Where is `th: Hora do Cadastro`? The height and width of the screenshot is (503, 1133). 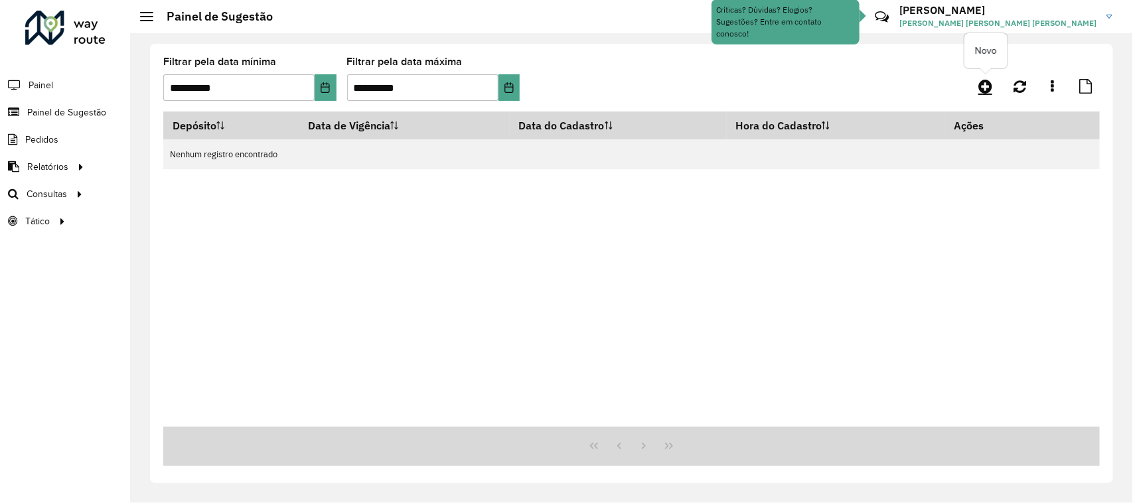
th: Hora do Cadastro is located at coordinates (836, 125).